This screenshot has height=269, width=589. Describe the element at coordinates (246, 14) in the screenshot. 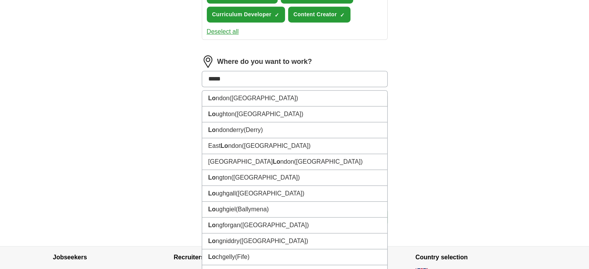

I see `button: Curriculum Developer✓` at that location.